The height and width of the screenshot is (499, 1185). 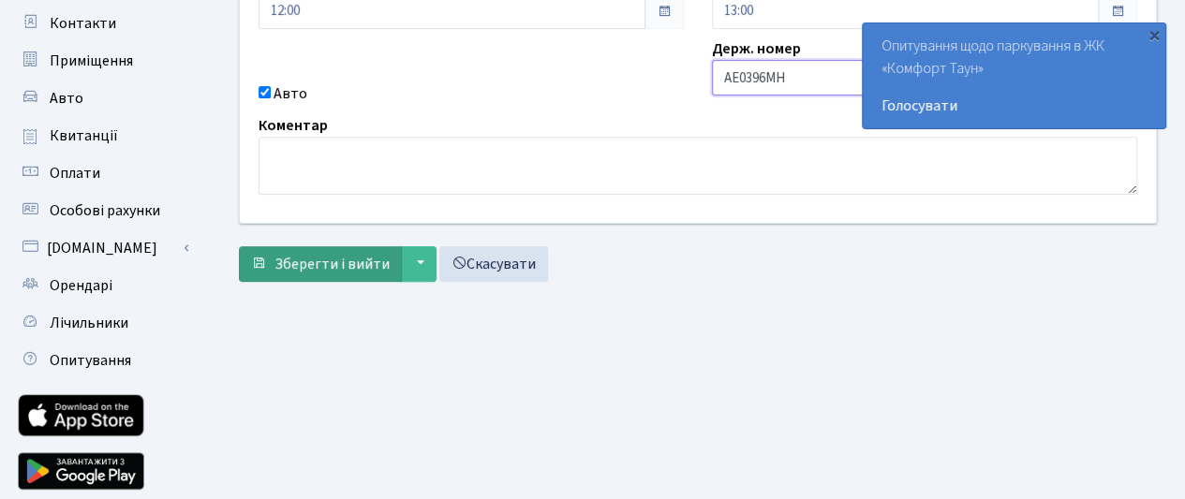 I want to click on a: Особові рахунки, so click(x=103, y=211).